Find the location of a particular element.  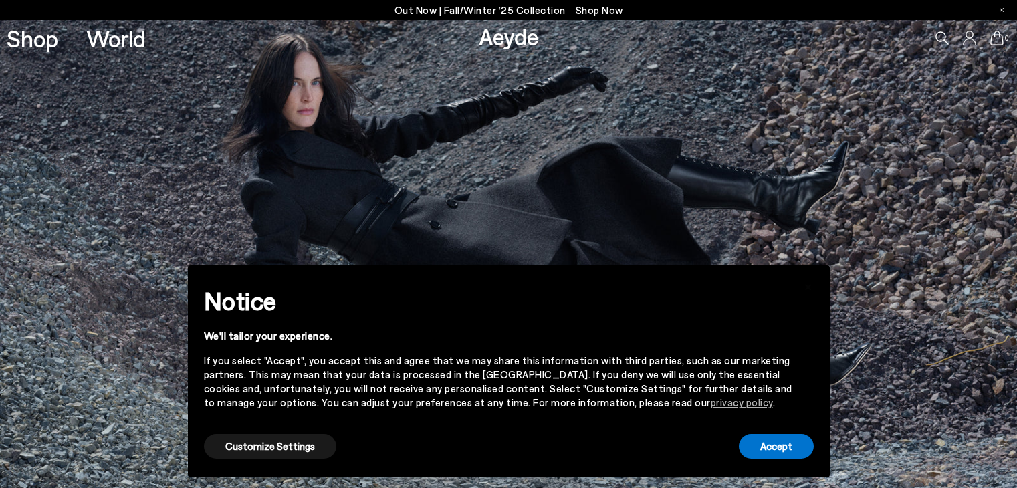

a: Aeyde is located at coordinates (509, 36).